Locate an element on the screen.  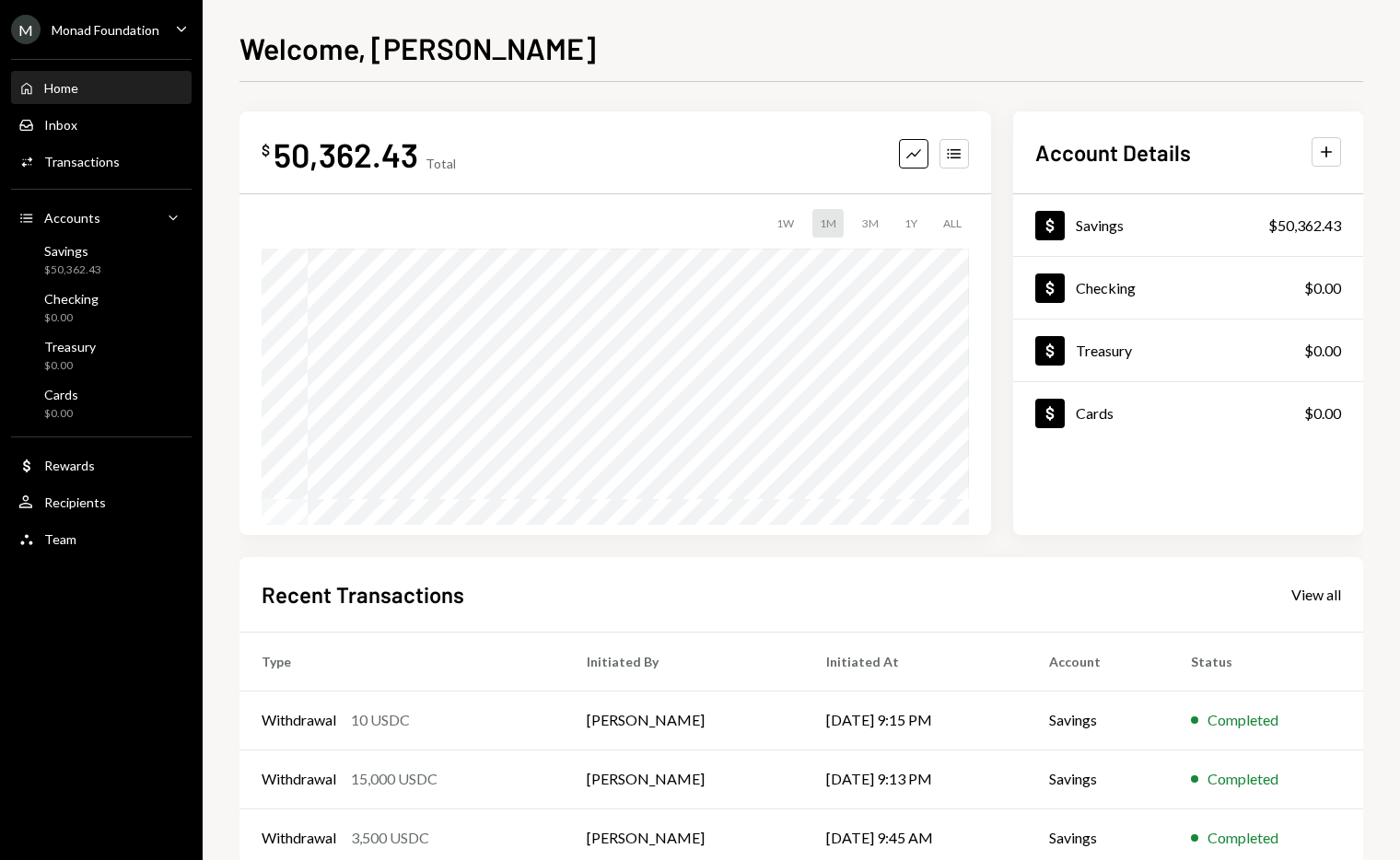
div: ALL is located at coordinates (952, 223).